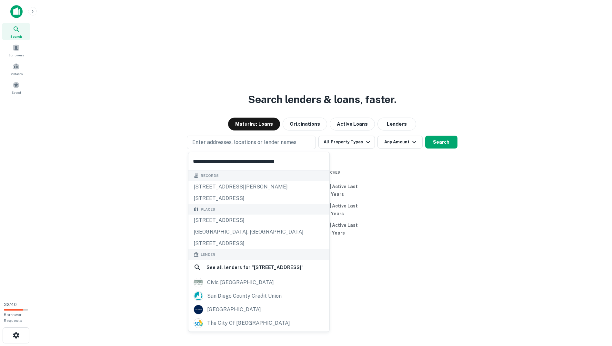  What do you see at coordinates (210, 176) in the screenshot?
I see `span: Records` at bounding box center [210, 176].